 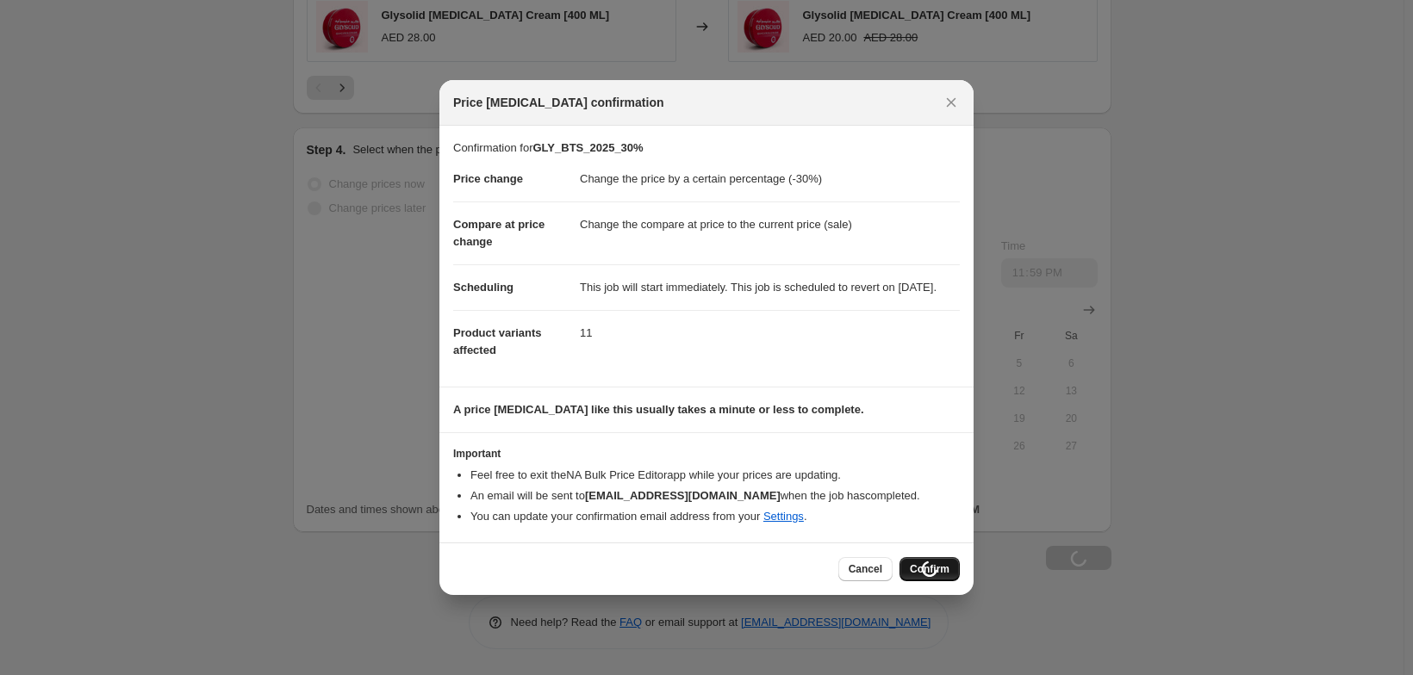 What do you see at coordinates (865, 569) in the screenshot?
I see `button: Cancel` at bounding box center [865, 569].